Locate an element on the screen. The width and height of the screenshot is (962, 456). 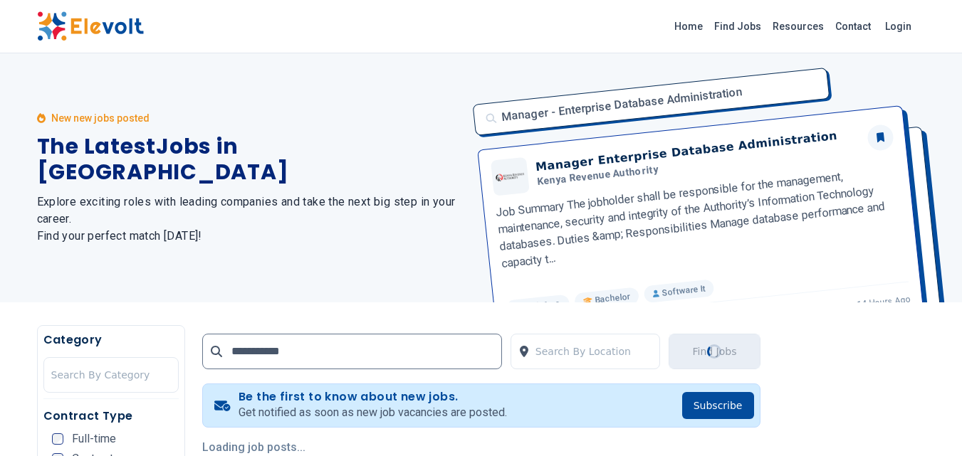
h4: Be the first to know about new jobs. is located at coordinates (372, 397).